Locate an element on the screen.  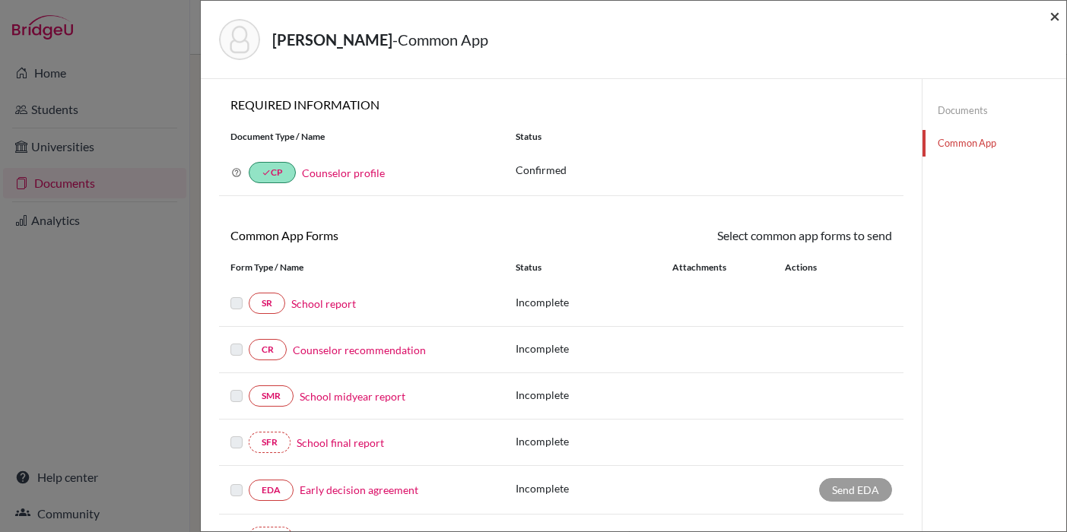
span: - Common App is located at coordinates (440, 40).